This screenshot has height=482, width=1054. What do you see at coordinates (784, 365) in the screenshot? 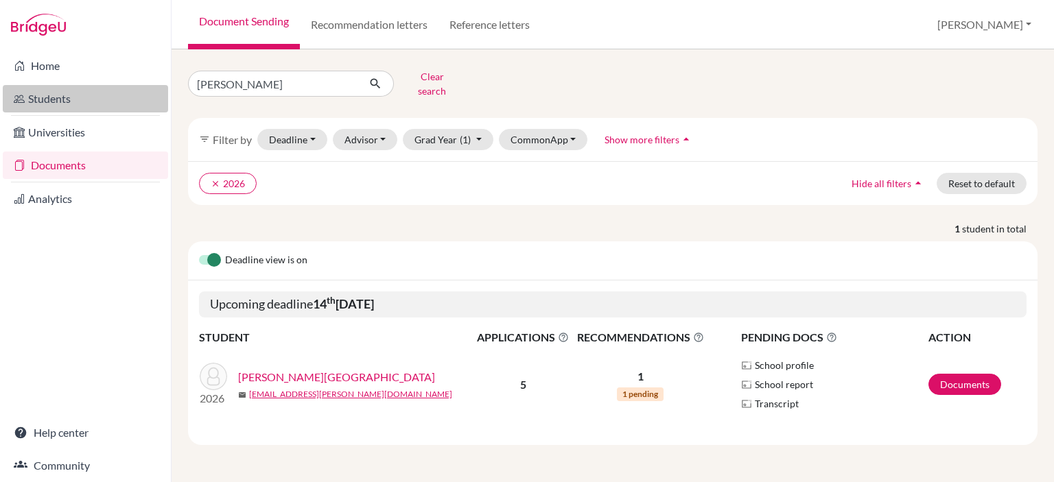
I see `span: School profile` at bounding box center [784, 365].